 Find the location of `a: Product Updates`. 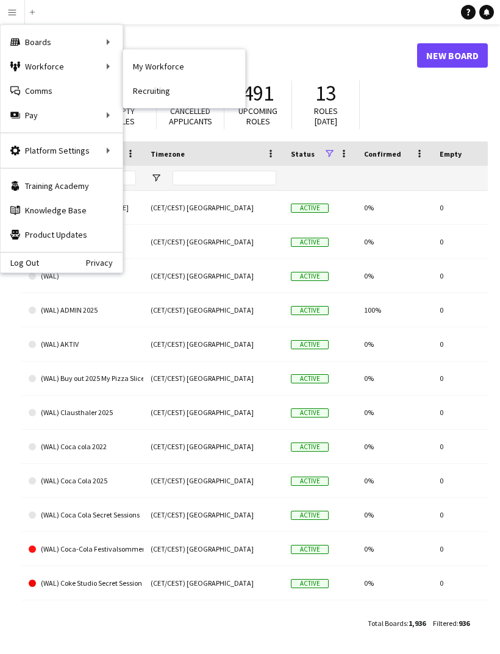

a: Product Updates is located at coordinates (62, 235).